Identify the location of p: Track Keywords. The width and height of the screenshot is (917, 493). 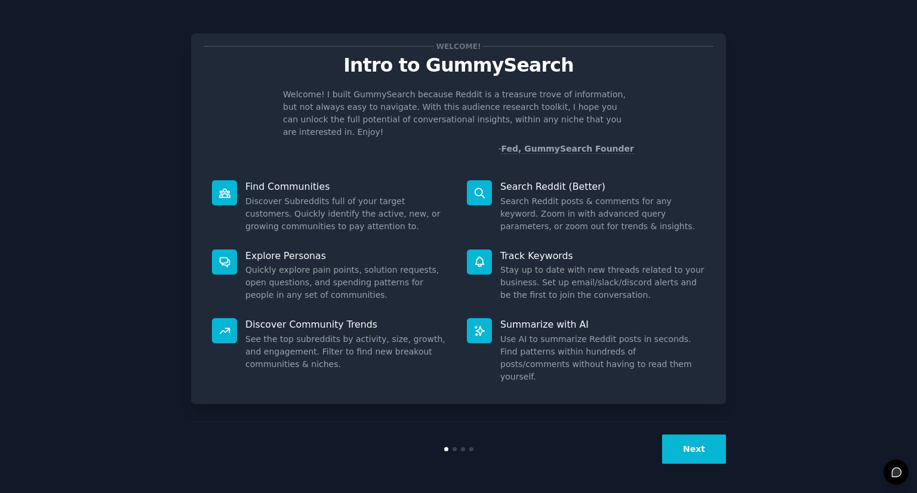
(603, 256).